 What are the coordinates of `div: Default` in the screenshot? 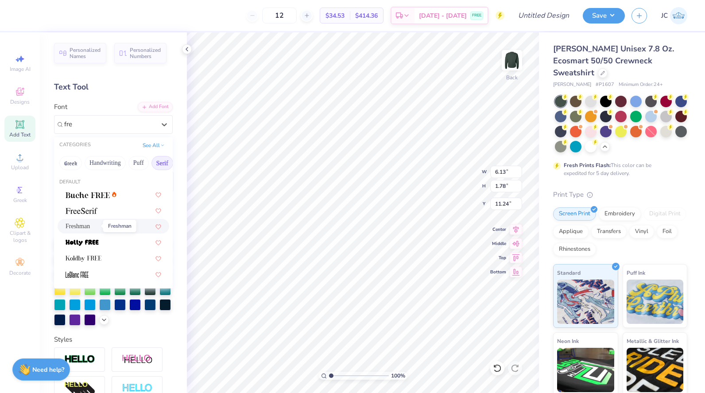 It's located at (113, 182).